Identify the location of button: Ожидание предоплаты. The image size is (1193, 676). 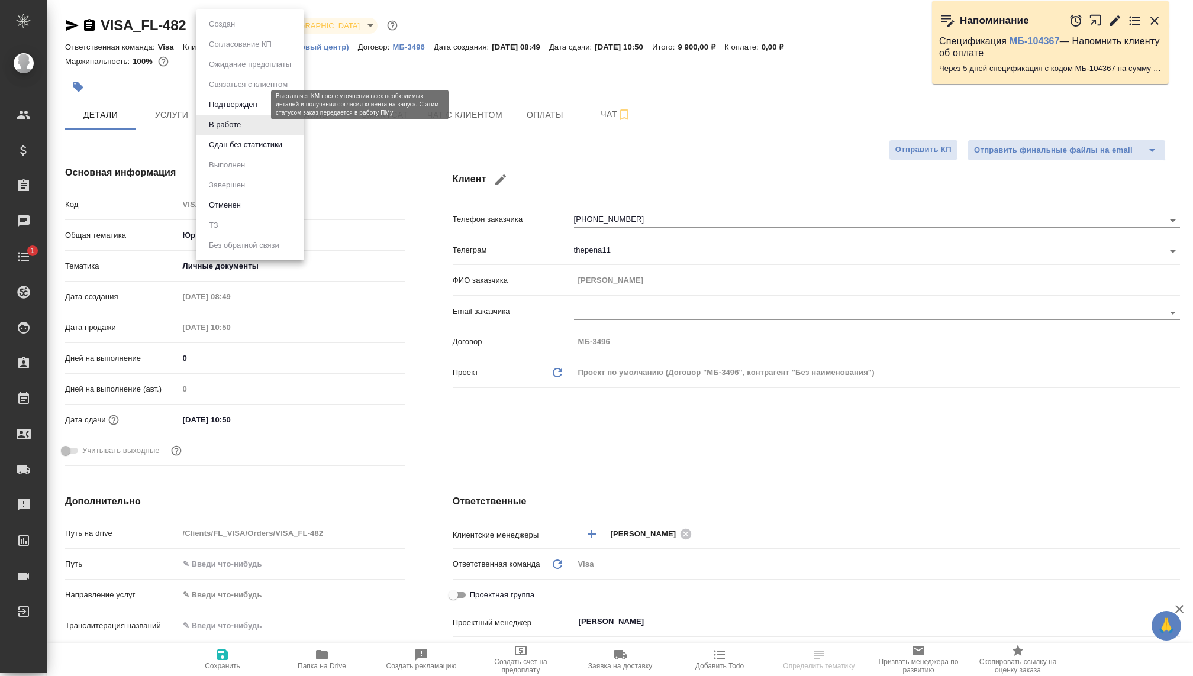
(250, 64).